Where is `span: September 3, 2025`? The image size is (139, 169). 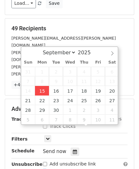 span: September 3, 2025 is located at coordinates (70, 71).